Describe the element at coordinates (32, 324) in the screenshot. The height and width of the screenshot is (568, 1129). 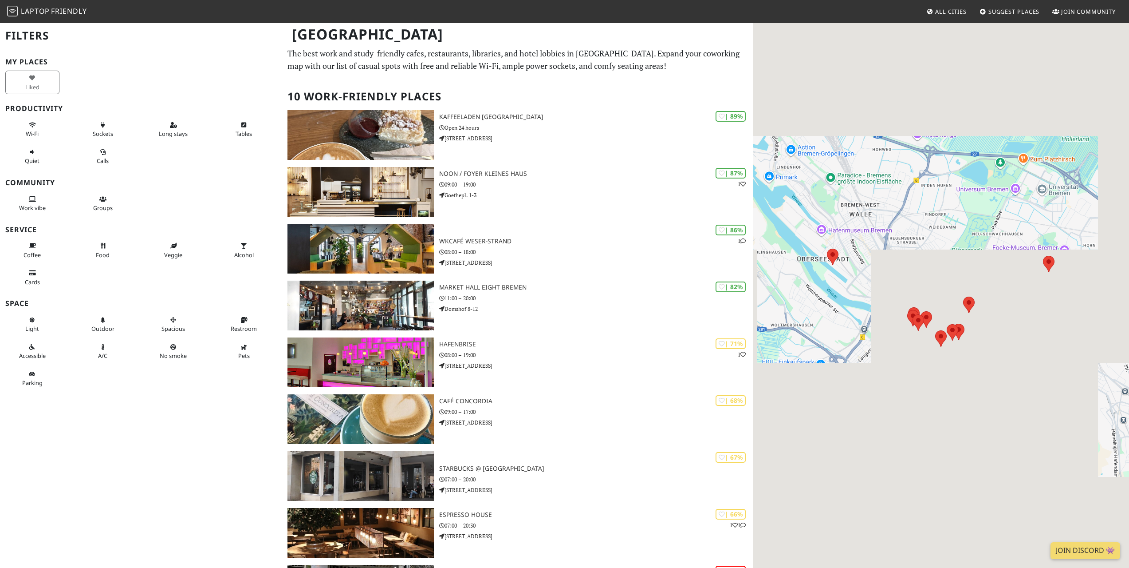
I see `button: Light` at that location.